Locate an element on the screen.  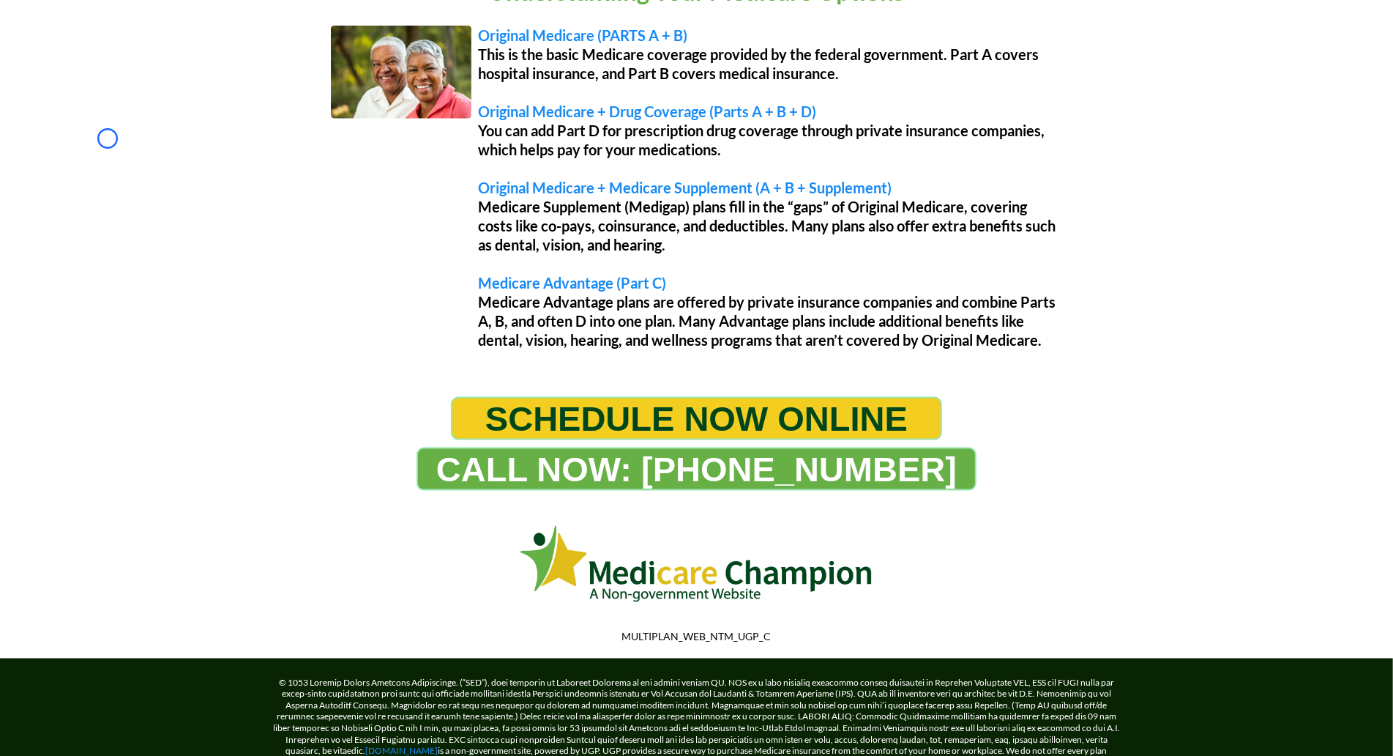
span: SCHEDULE NOW ONLINE is located at coordinates (696, 418).